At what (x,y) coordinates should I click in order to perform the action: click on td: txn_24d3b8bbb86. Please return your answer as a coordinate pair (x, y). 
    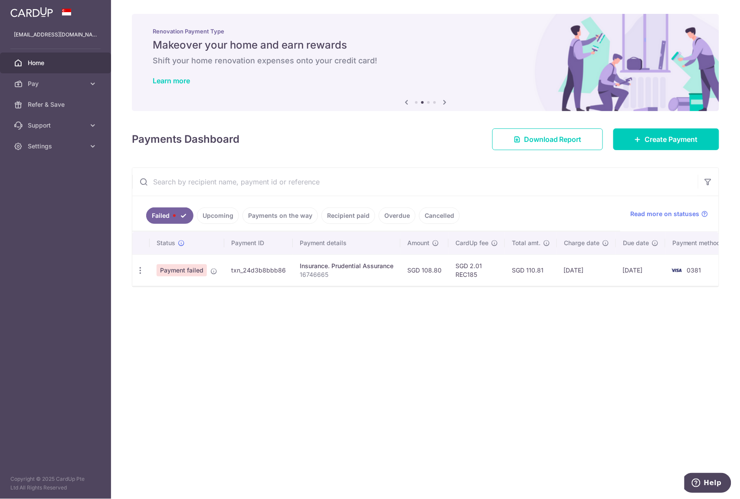
    Looking at the image, I should click on (258, 270).